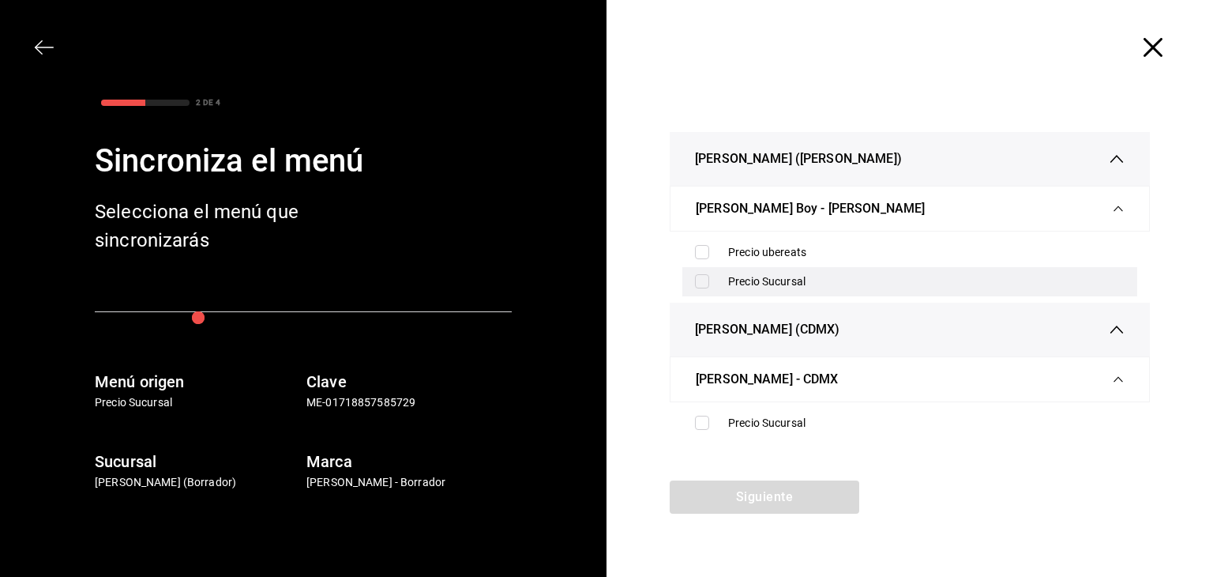  What do you see at coordinates (303, 161) in the screenshot?
I see `div: Sincroniza el menú` at bounding box center [303, 161].